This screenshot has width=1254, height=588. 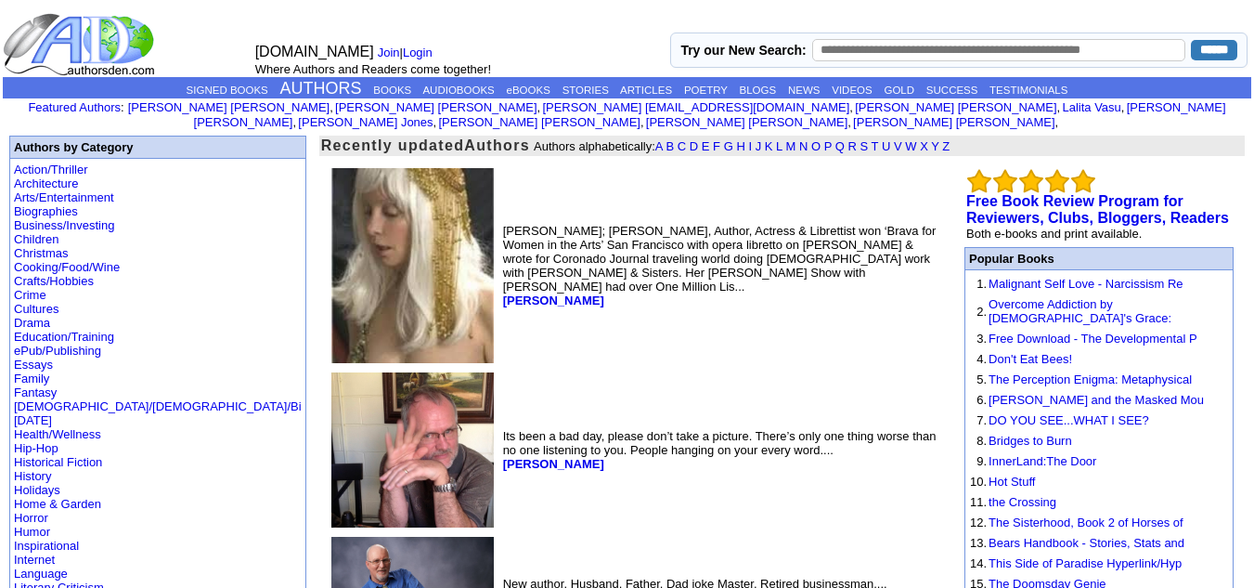 What do you see at coordinates (759, 90) in the screenshot?
I see `a: BLOGS` at bounding box center [759, 90].